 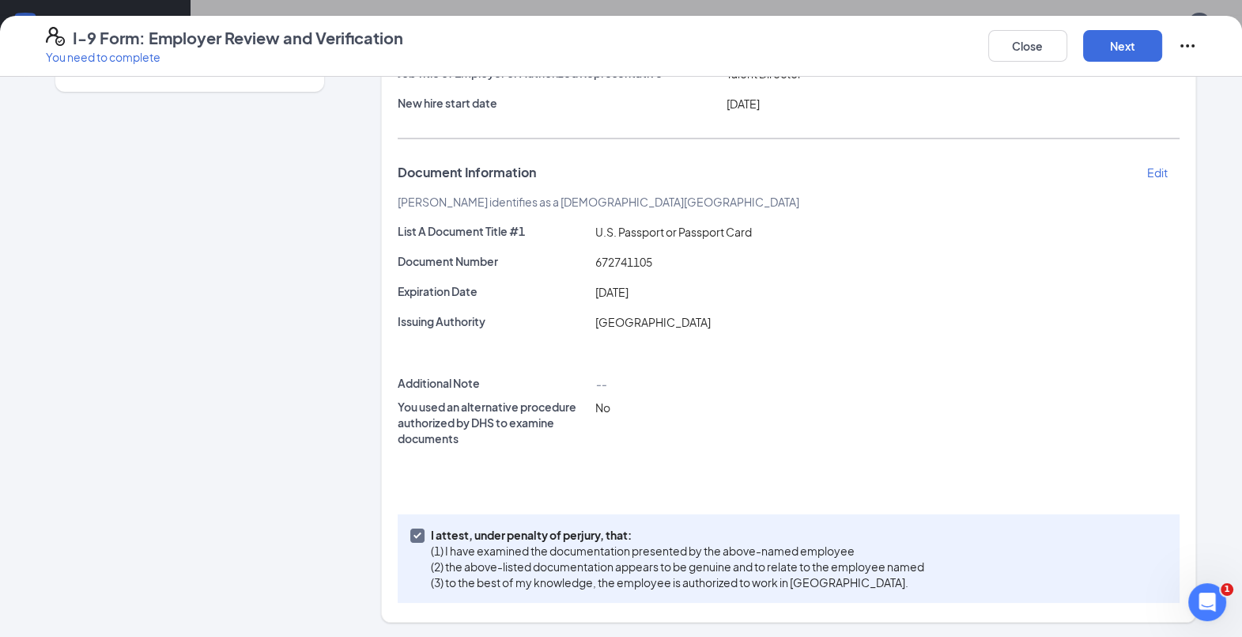 I want to click on p: Issuing Authority, so click(x=493, y=321).